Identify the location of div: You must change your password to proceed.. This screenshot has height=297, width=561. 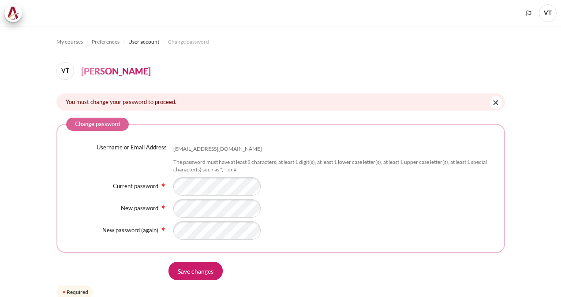
(280, 102).